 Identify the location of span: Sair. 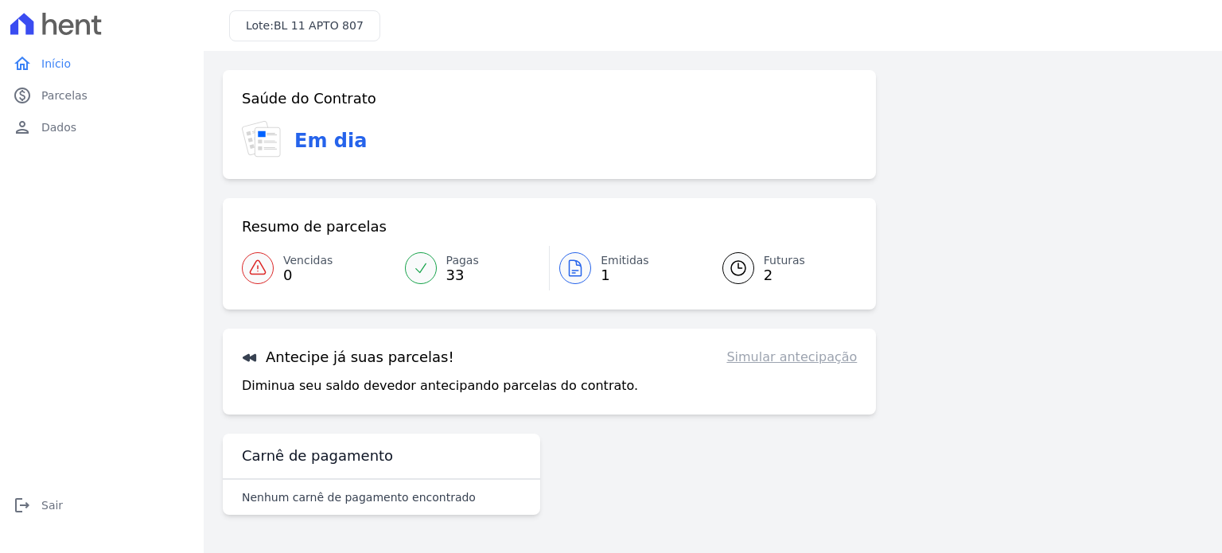
(52, 505).